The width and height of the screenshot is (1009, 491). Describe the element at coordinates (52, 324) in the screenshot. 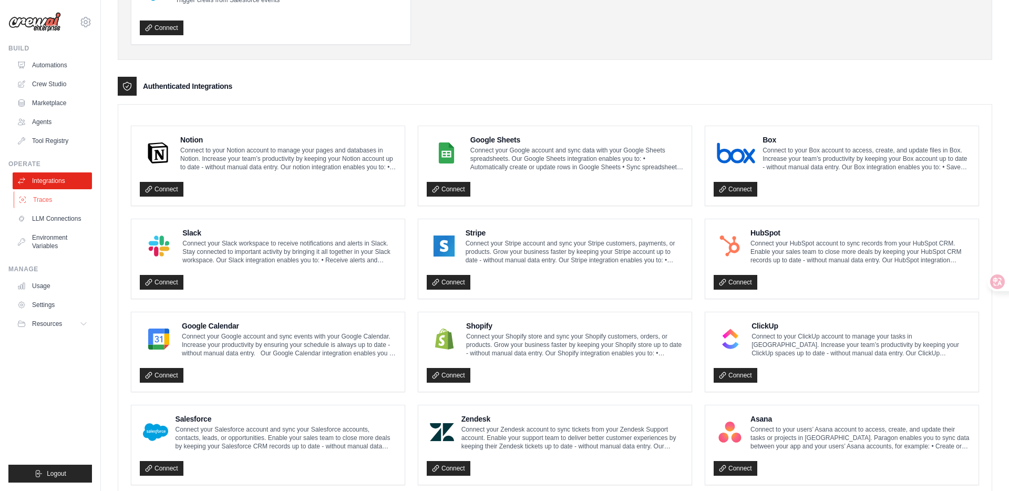

I see `button: Resources` at that location.